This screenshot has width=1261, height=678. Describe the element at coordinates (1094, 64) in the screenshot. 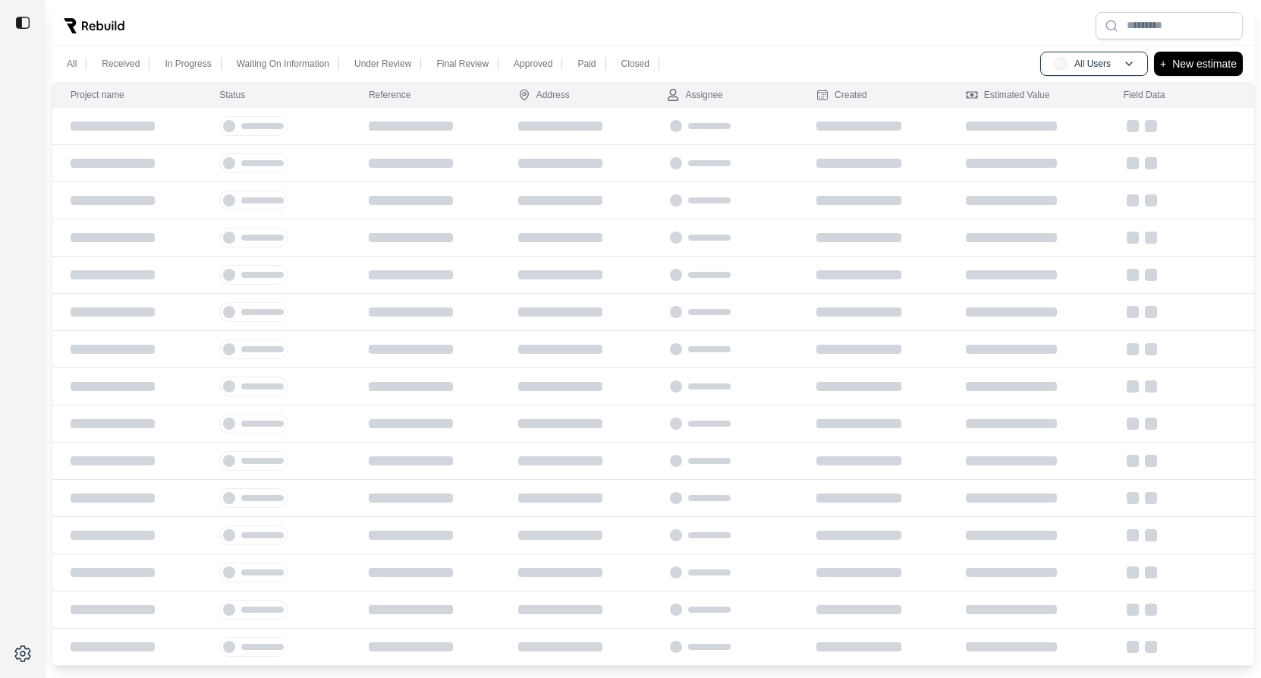

I see `button: AUAll Users` at that location.